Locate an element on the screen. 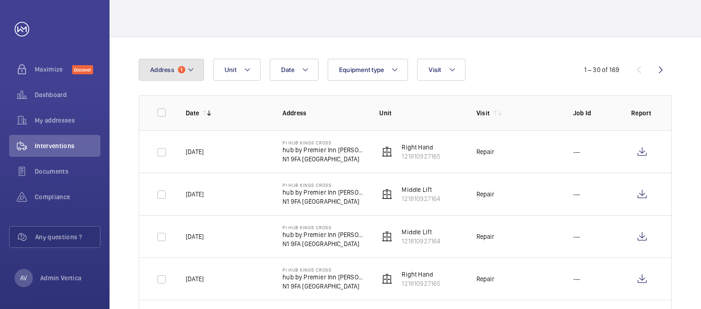 This screenshot has width=701, height=309. div: 1 – 30 of 169 is located at coordinates (602, 70).